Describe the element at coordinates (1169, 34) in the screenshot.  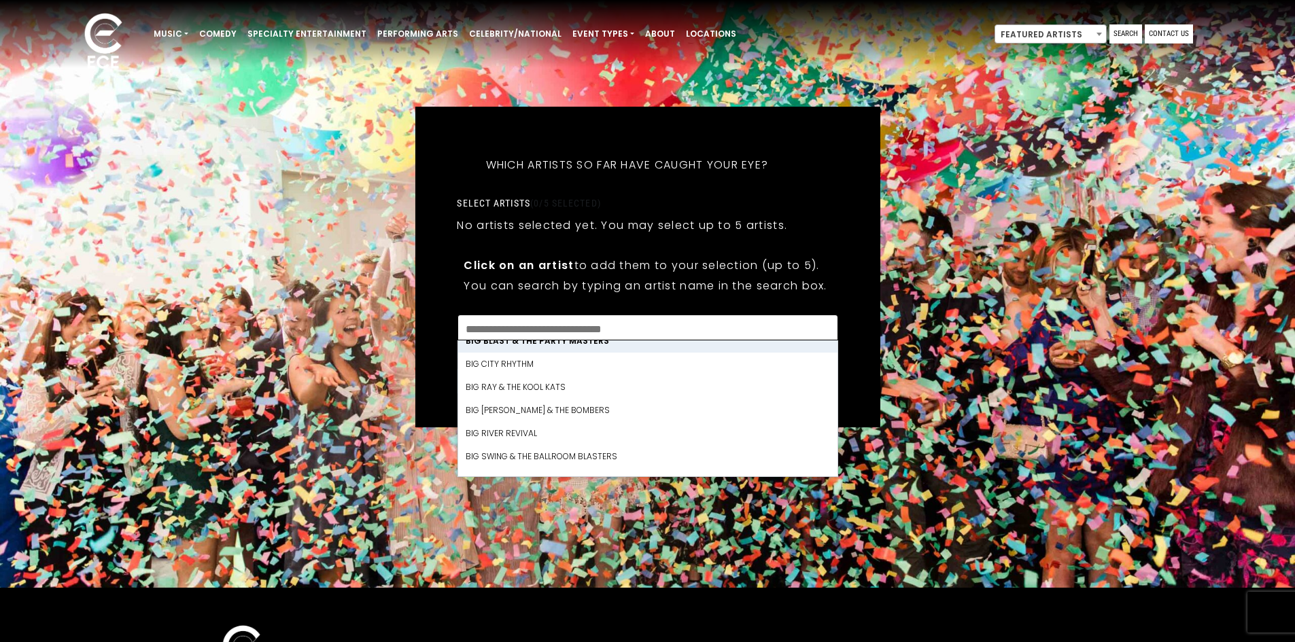
I see `a: Contact Us` at that location.